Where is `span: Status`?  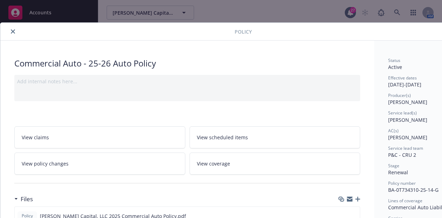 span: Status is located at coordinates (394, 60).